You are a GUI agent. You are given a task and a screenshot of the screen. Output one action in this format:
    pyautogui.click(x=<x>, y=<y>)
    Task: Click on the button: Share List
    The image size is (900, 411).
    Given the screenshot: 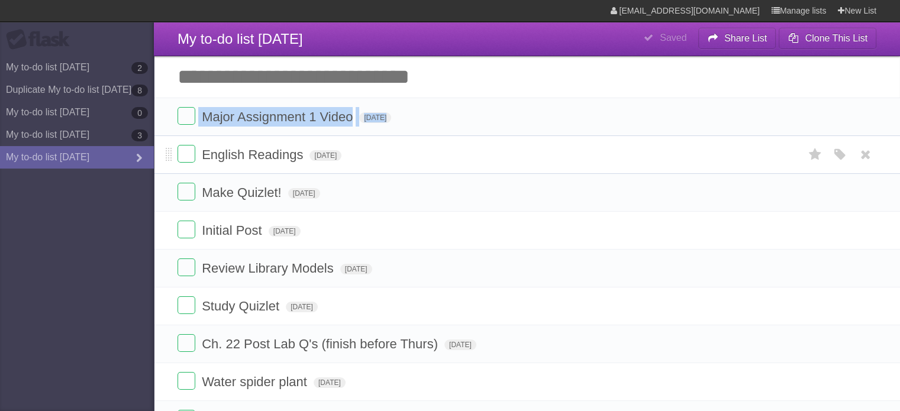 What is the action you would take?
    pyautogui.click(x=737, y=38)
    